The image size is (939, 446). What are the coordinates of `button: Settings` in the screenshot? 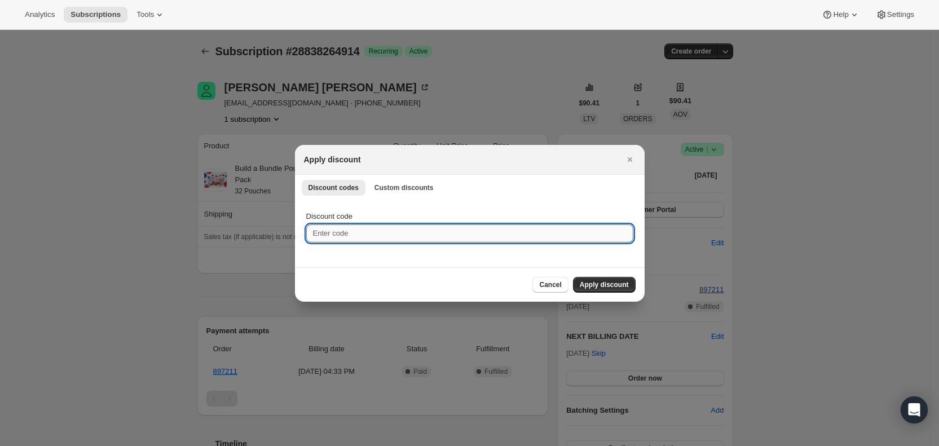 It's located at (895, 15).